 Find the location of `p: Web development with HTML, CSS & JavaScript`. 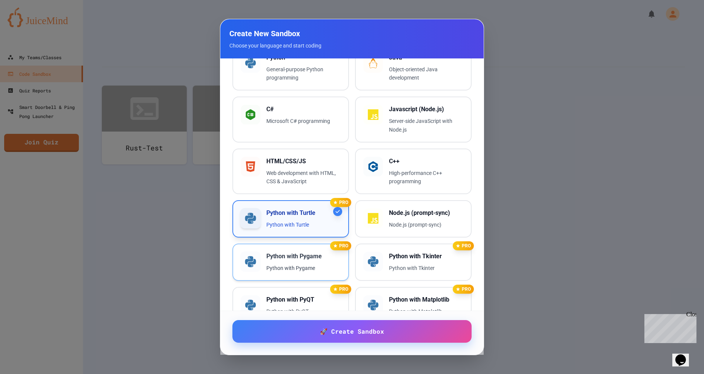

p: Web development with HTML, CSS & JavaScript is located at coordinates (303, 178).